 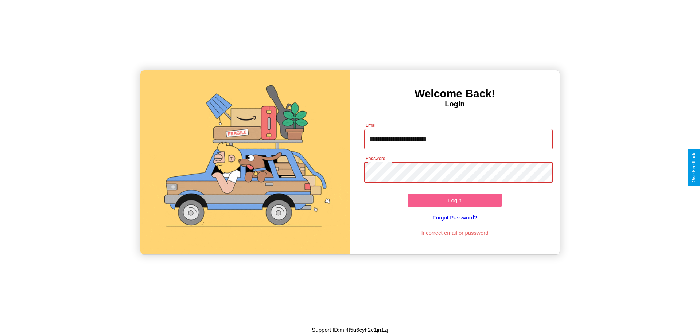 What do you see at coordinates (455, 217) in the screenshot?
I see `a: Forgot Password?` at bounding box center [455, 217].